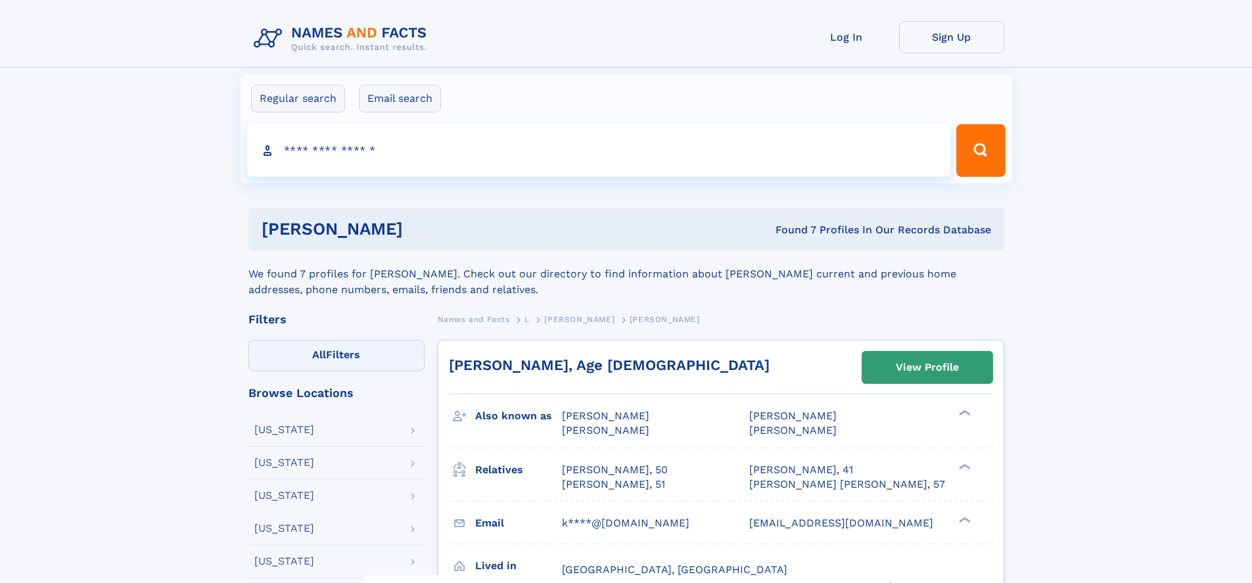 The width and height of the screenshot is (1252, 583). I want to click on div: Filters, so click(336, 319).